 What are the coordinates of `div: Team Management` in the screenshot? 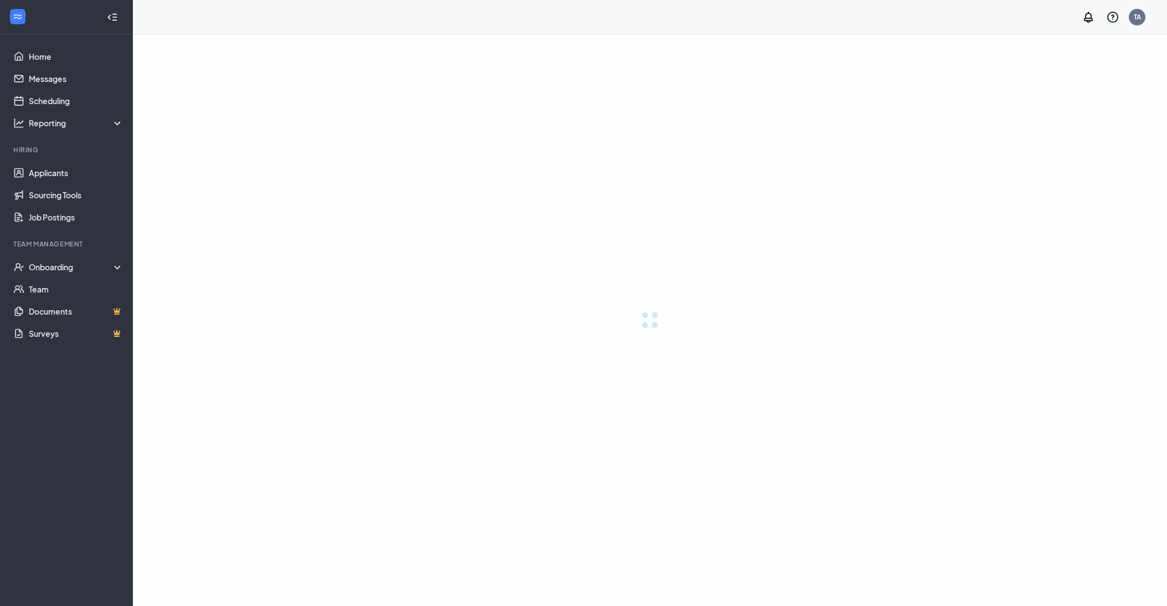 It's located at (67, 244).